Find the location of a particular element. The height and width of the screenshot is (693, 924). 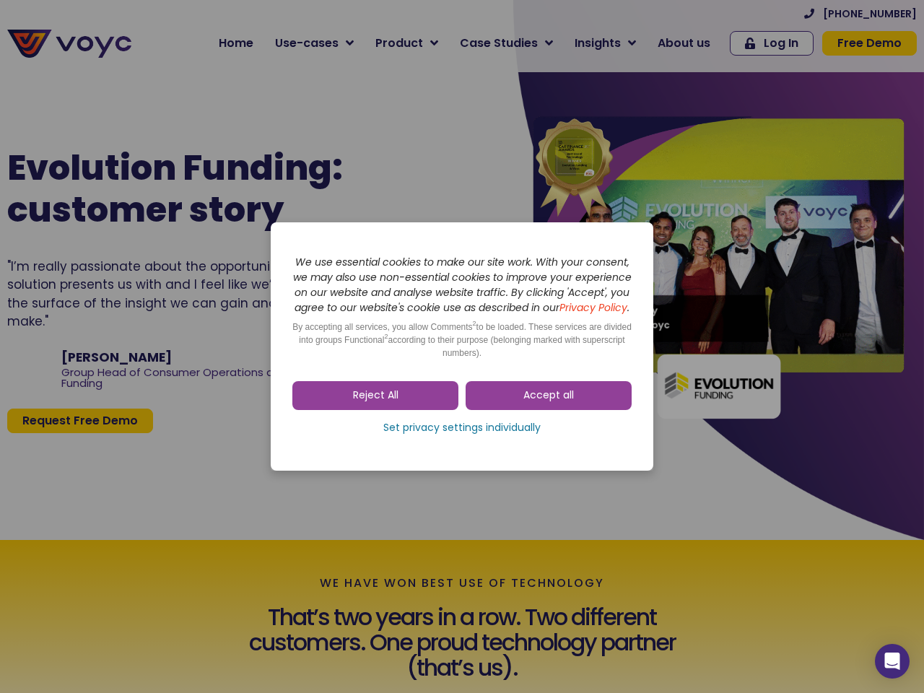

div: Open Intercom Messenger is located at coordinates (892, 661).